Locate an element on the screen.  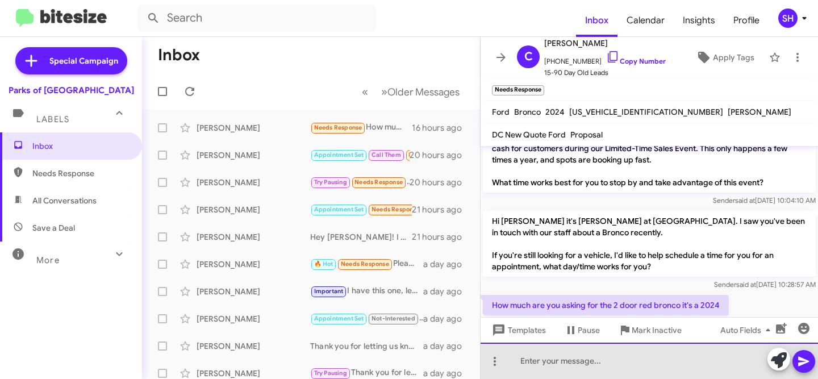
span: Not-Interested is located at coordinates (393, 318).